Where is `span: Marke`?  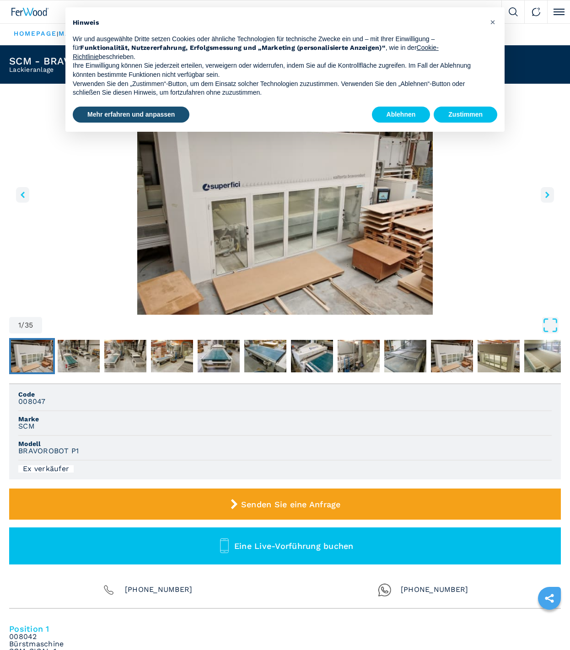 span: Marke is located at coordinates (285, 419).